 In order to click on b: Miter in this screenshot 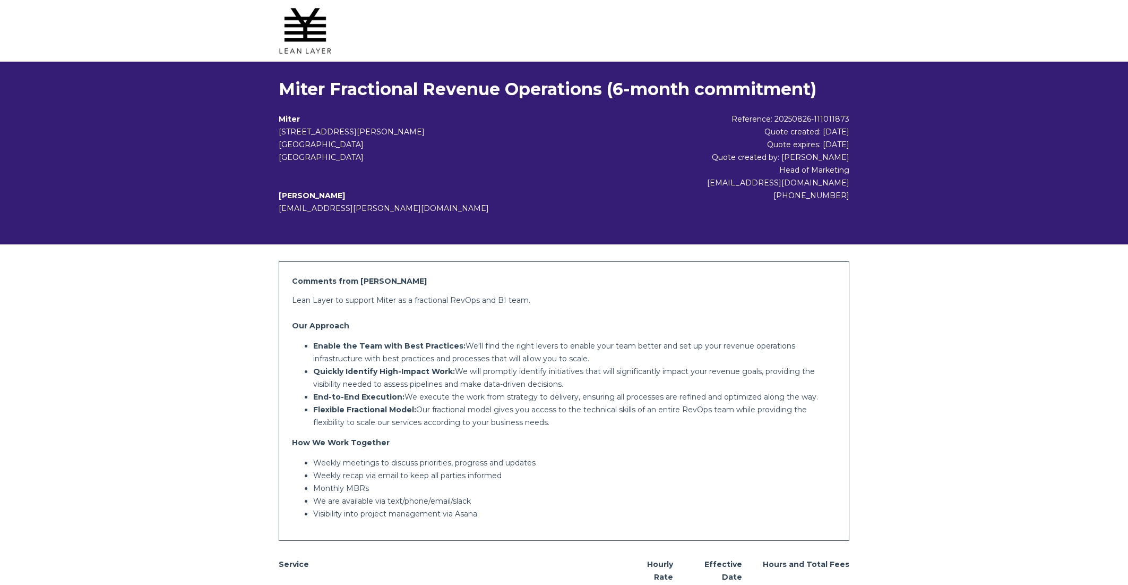, I will do `click(289, 119)`.